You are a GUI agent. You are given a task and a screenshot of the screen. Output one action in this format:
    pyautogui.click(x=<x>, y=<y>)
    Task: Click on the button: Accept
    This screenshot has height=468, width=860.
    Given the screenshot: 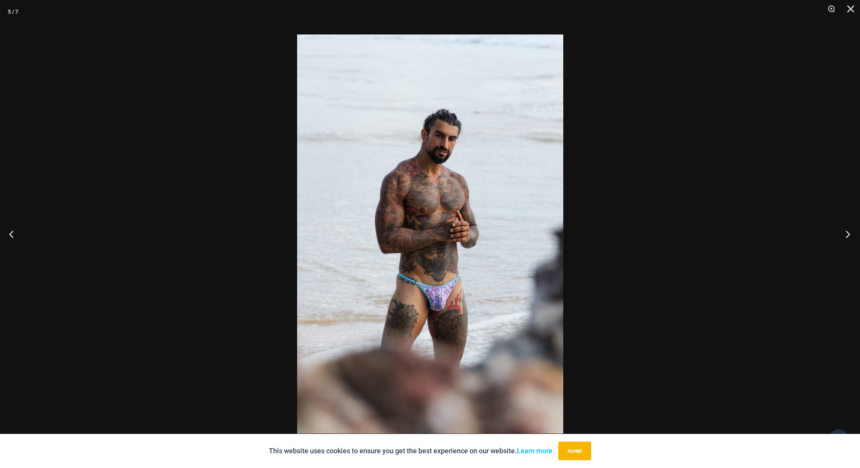 What is the action you would take?
    pyautogui.click(x=574, y=451)
    